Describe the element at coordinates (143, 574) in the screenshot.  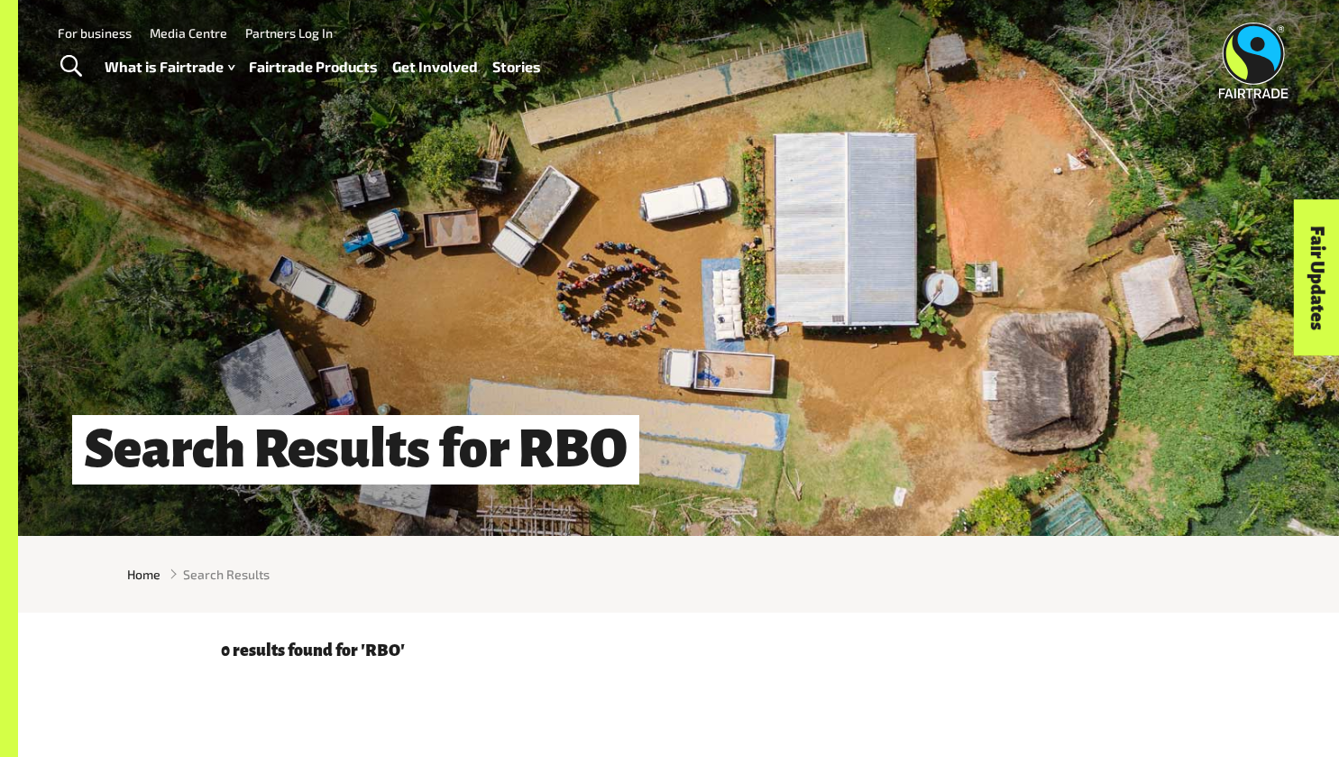
I see `span: Home` at that location.